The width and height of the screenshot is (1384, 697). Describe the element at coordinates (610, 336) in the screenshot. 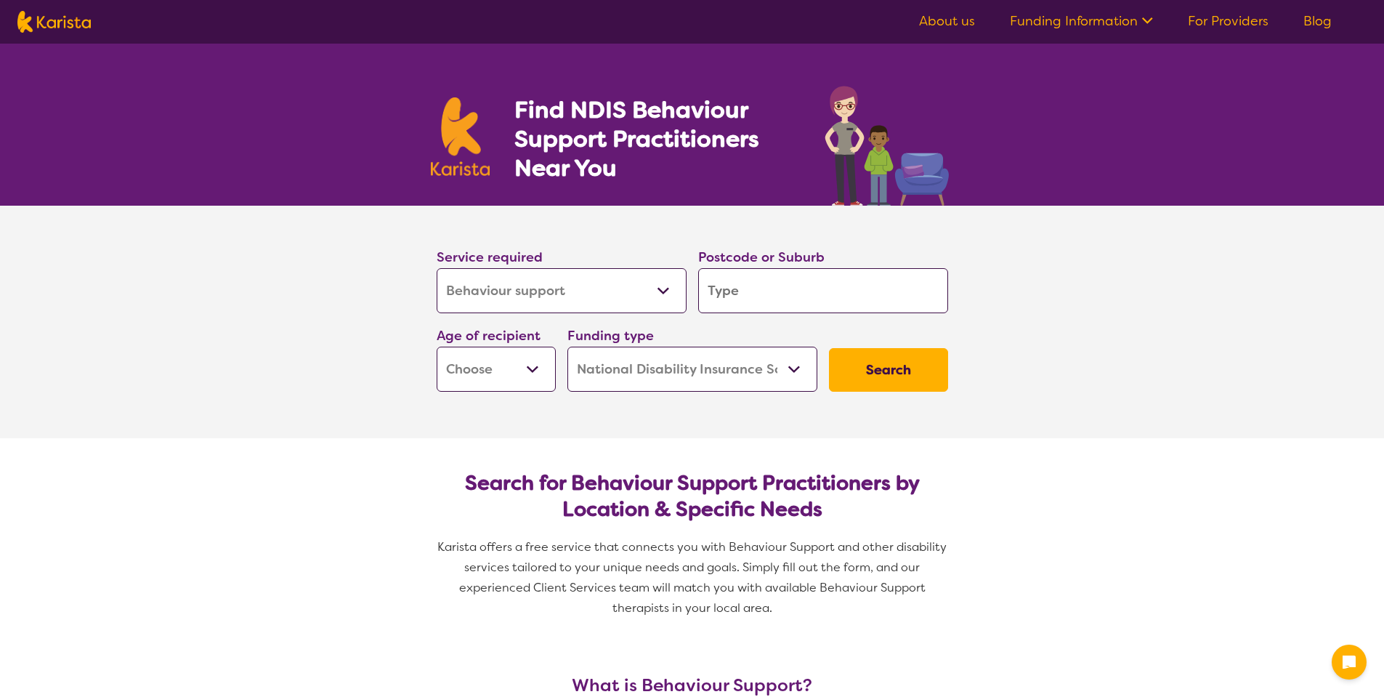

I see `label: Funding type` at that location.